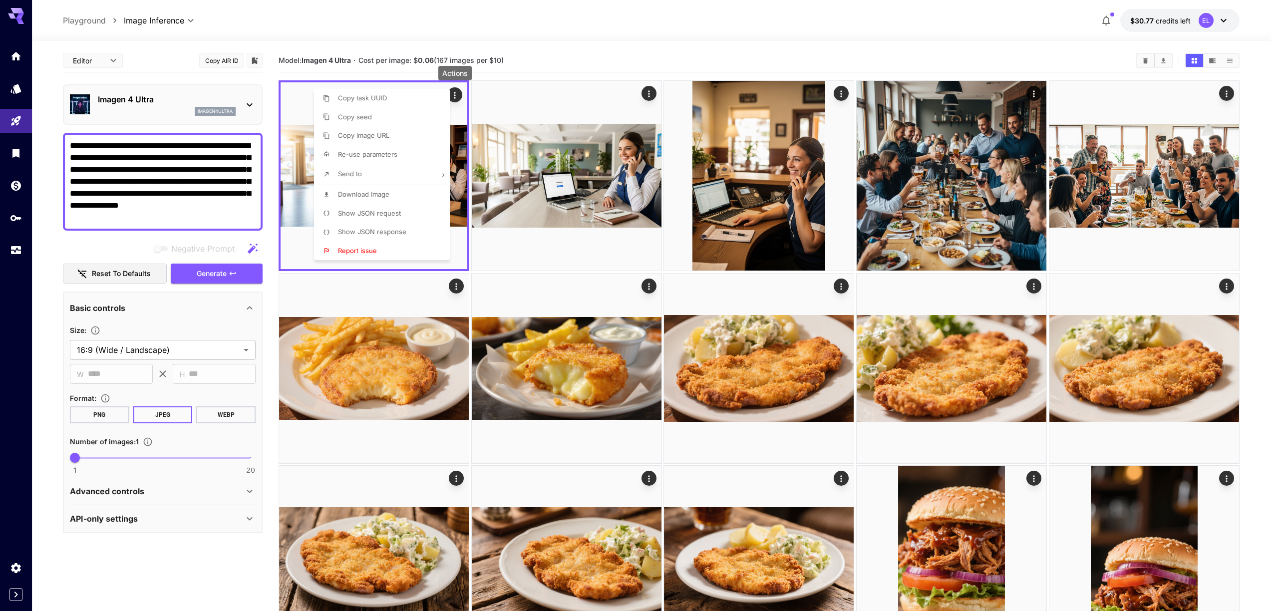 Image resolution: width=1278 pixels, height=611 pixels. What do you see at coordinates (357, 251) in the screenshot?
I see `span: Report issue` at bounding box center [357, 251].